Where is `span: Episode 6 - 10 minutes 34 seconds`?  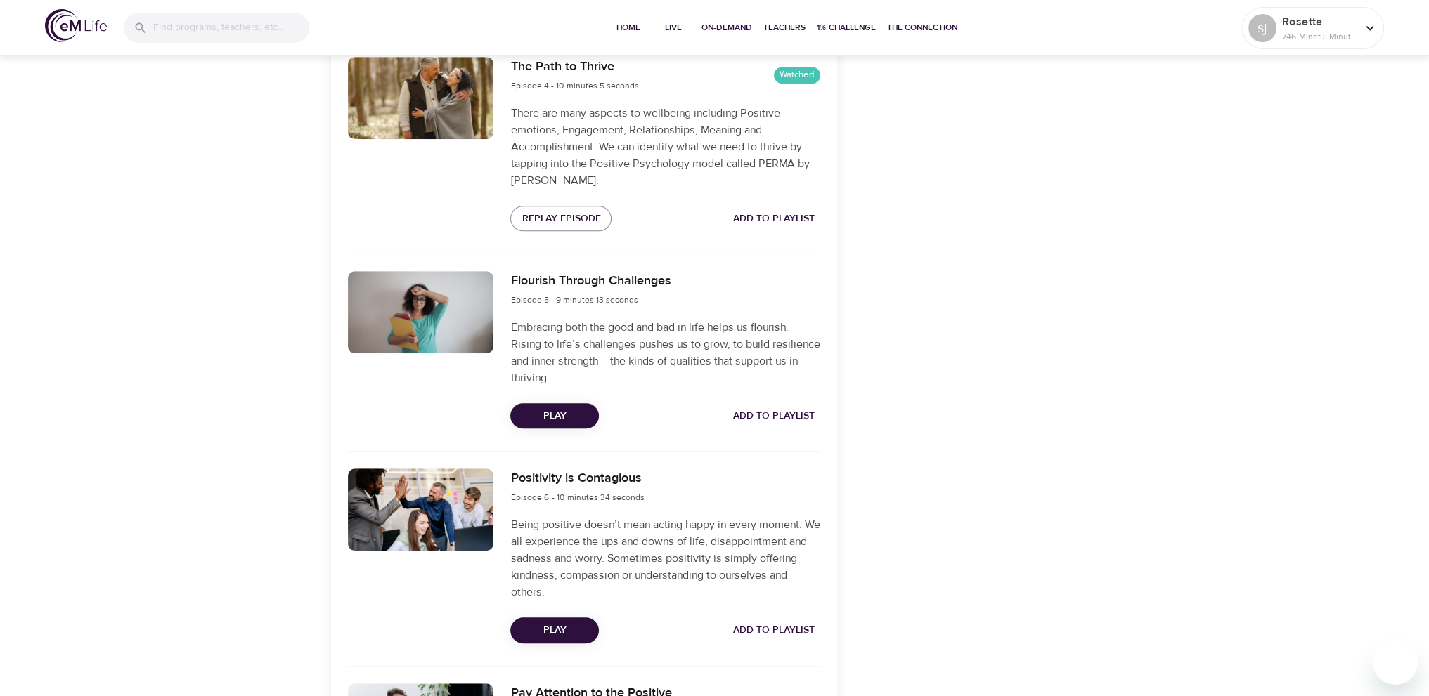
span: Episode 6 - 10 minutes 34 seconds is located at coordinates (577, 498).